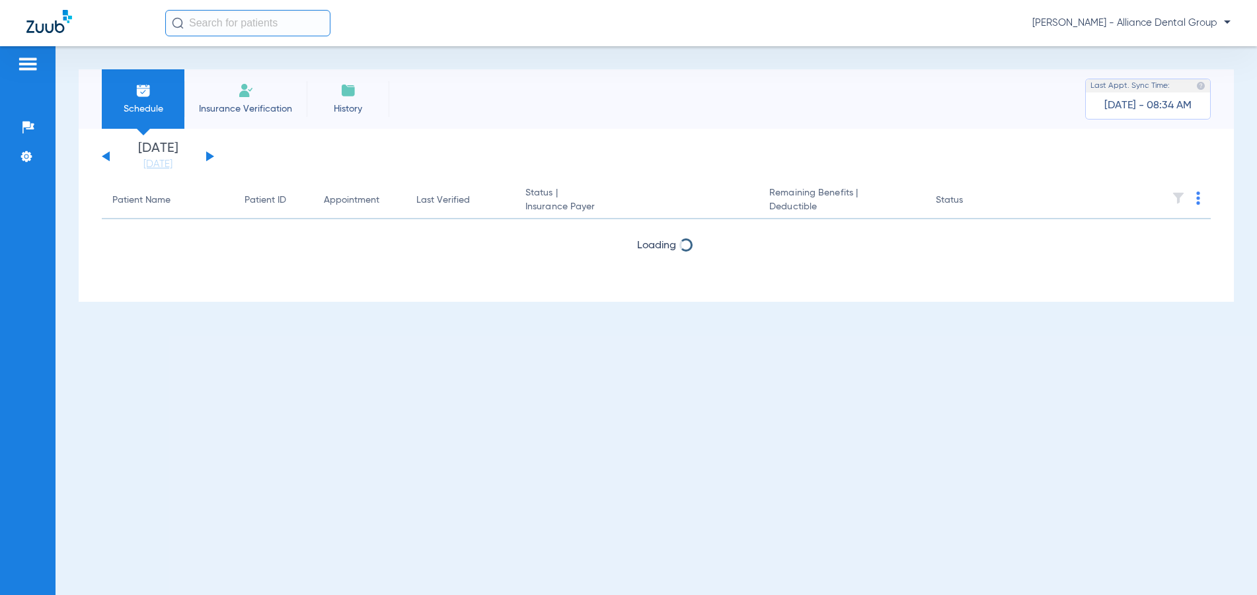  I want to click on span: Loading, so click(656, 246).